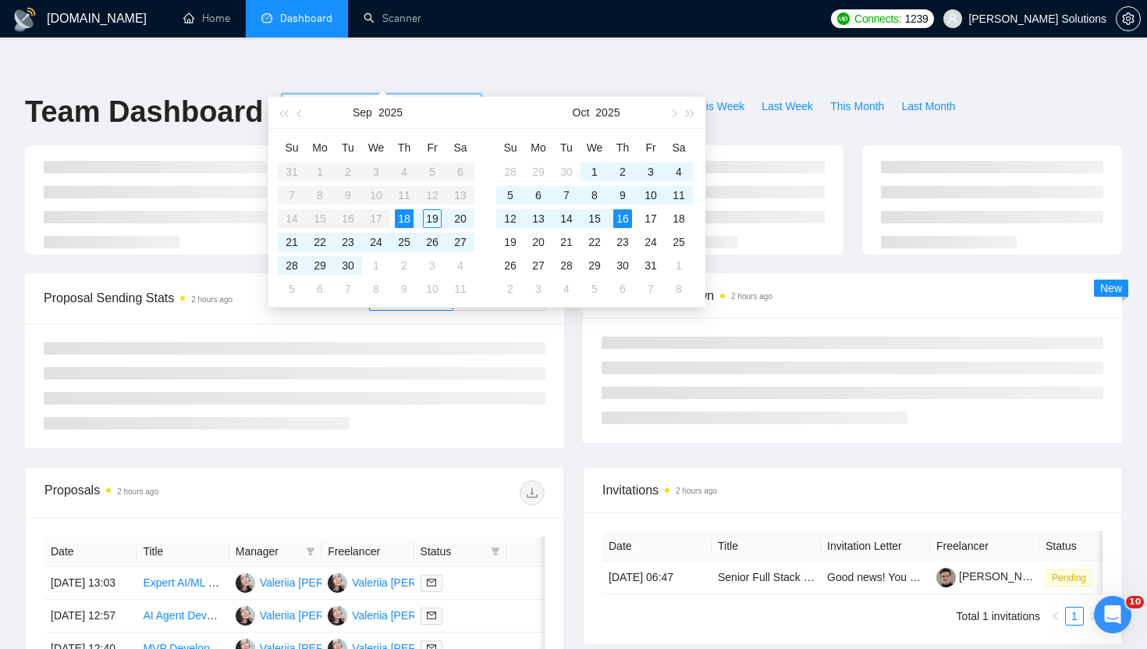 This screenshot has width=1147, height=649. What do you see at coordinates (852, 295) in the screenshot?
I see `span: Scanner Breakdown` at bounding box center [852, 295].